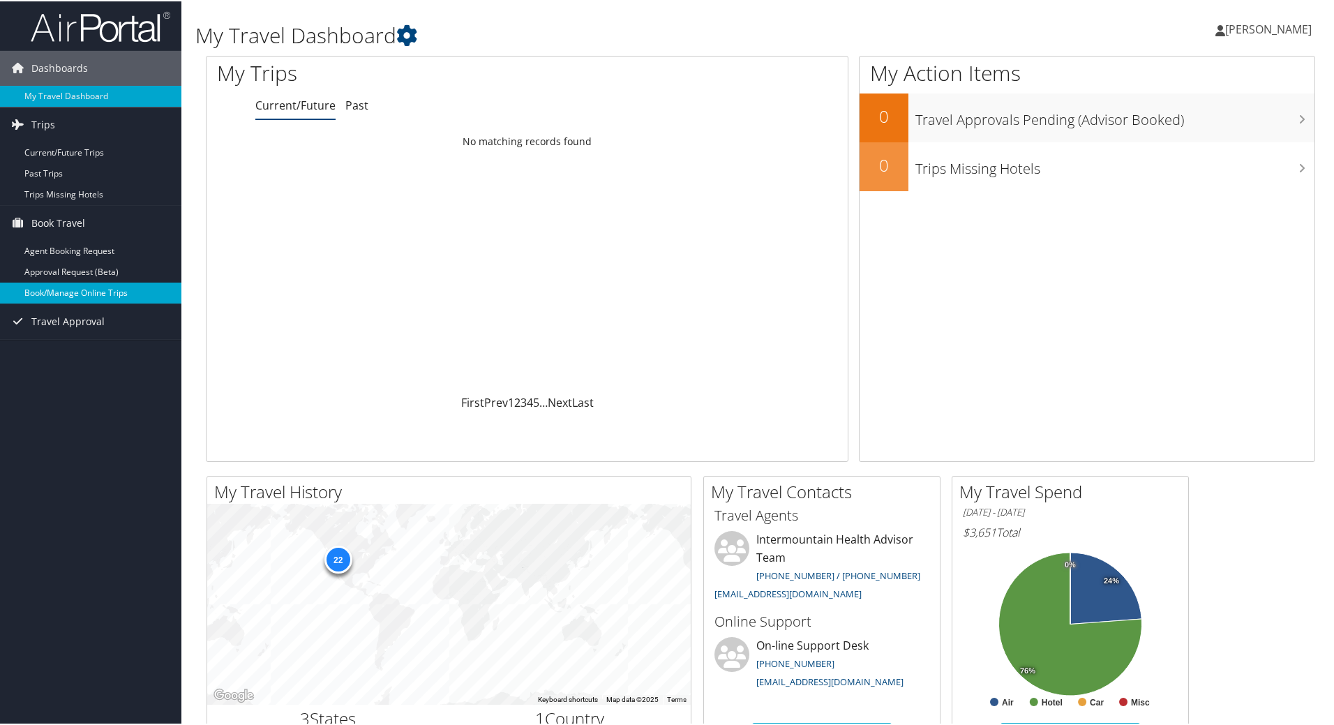 The height and width of the screenshot is (725, 1334). Describe the element at coordinates (1087, 72) in the screenshot. I see `h1: My Action Items` at that location.